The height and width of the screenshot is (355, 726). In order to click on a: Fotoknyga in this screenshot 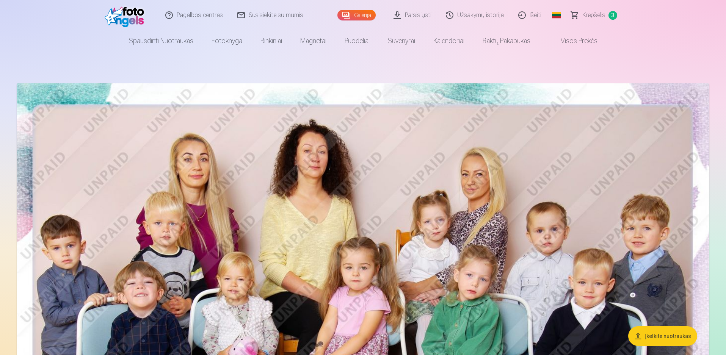, I will do `click(227, 41)`.